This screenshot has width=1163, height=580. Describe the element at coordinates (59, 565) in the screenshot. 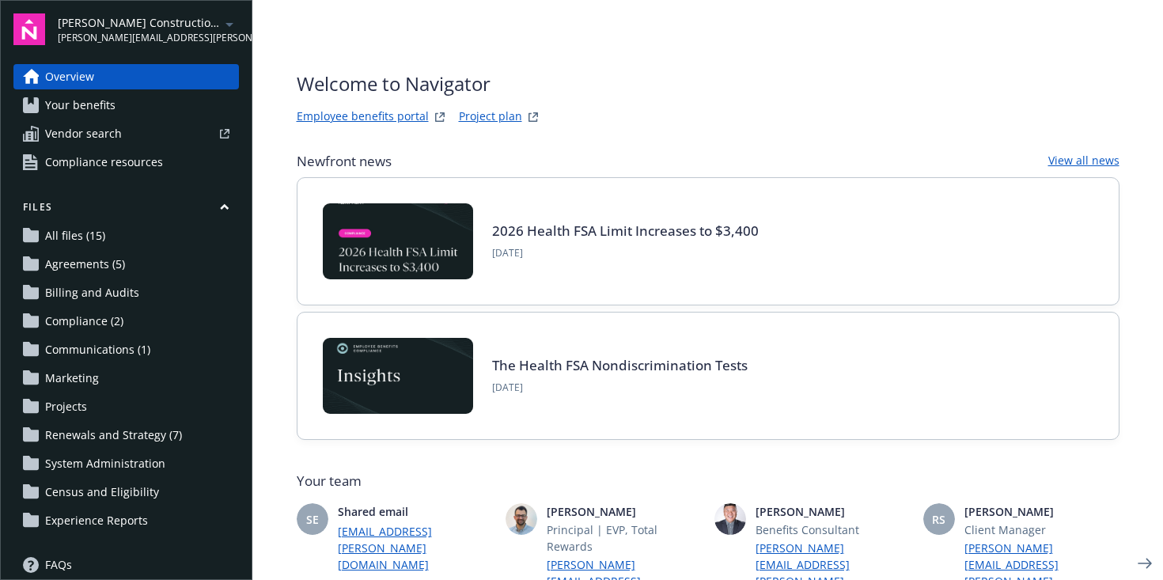

I see `span: FAQs` at that location.